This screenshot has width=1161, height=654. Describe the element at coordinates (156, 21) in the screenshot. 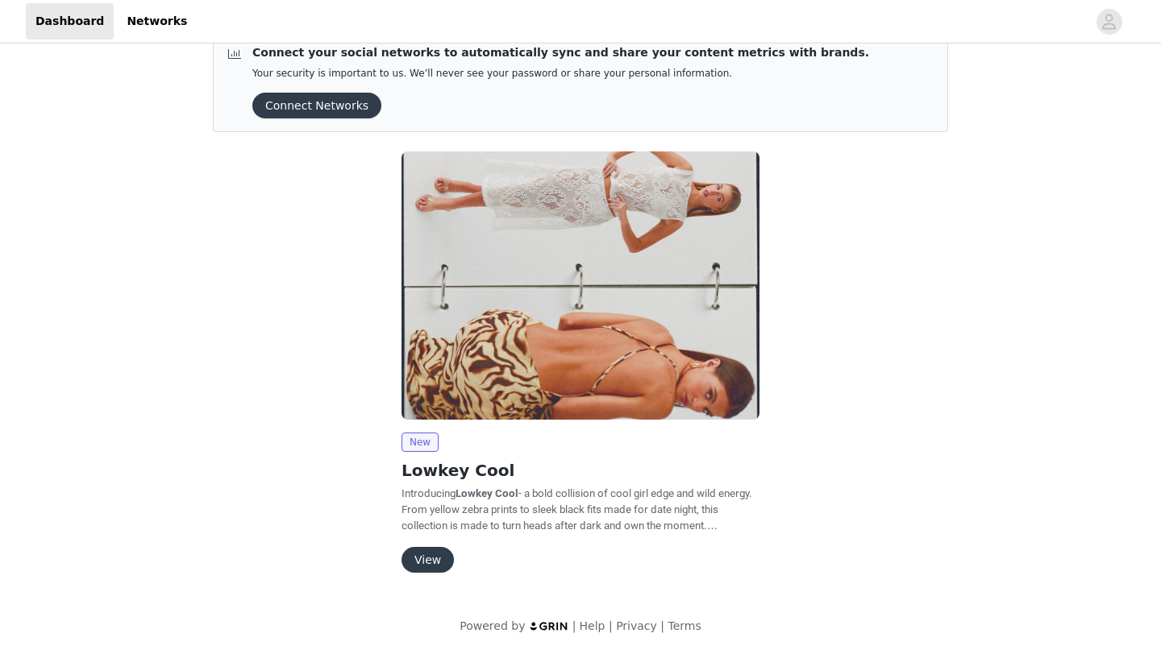

I see `a: Networks` at that location.